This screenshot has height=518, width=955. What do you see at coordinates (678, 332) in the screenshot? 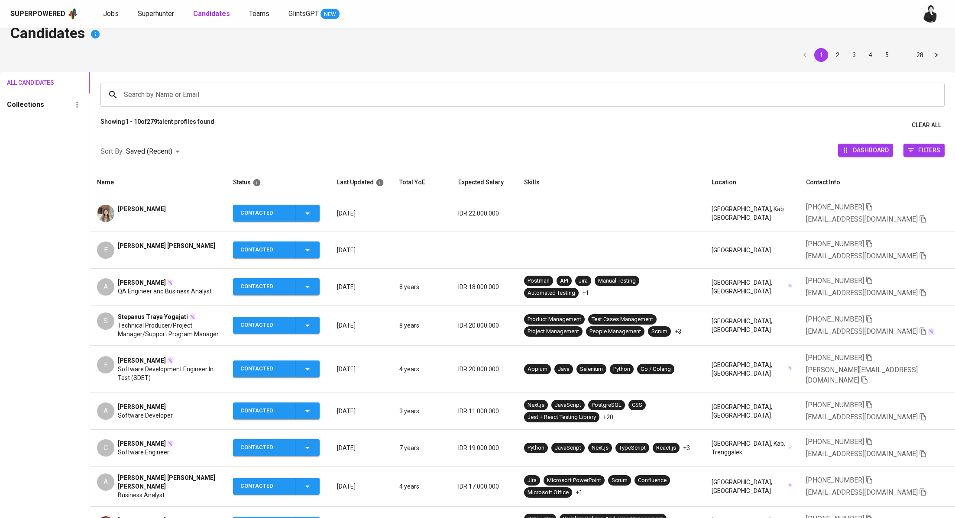
I see `p: +3` at bounding box center [678, 332].